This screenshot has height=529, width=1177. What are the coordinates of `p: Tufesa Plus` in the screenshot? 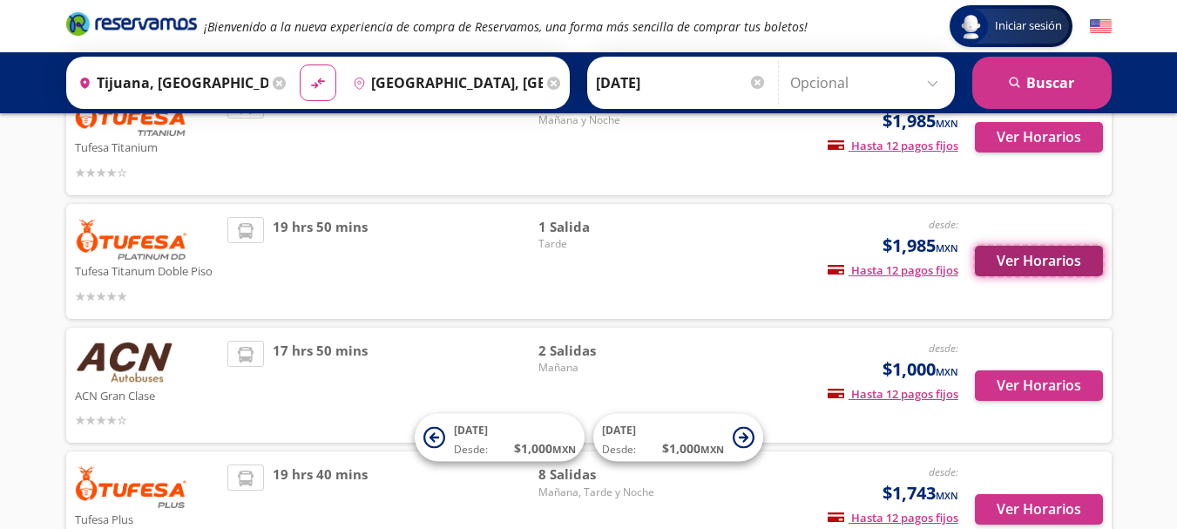 It's located at (147, 518).